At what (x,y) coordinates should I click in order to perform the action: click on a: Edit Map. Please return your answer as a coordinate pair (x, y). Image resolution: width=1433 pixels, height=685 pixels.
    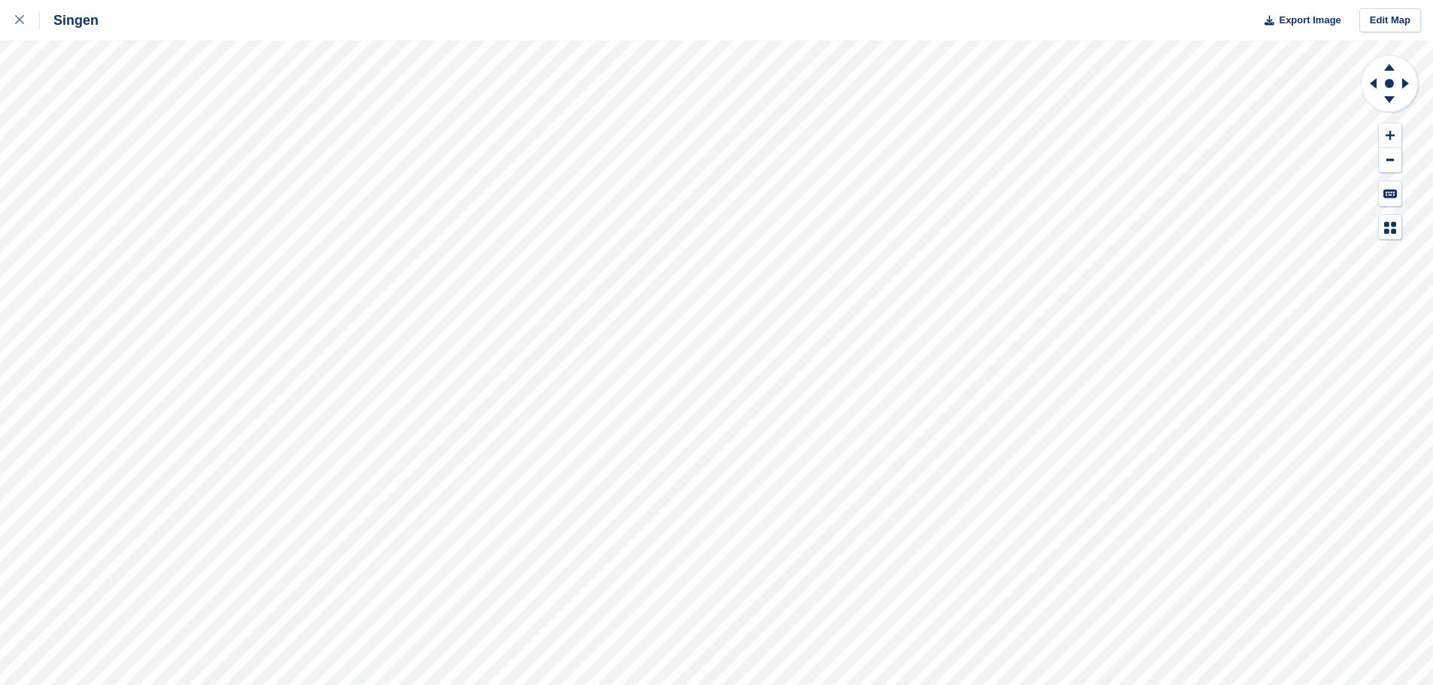
    Looking at the image, I should click on (1390, 20).